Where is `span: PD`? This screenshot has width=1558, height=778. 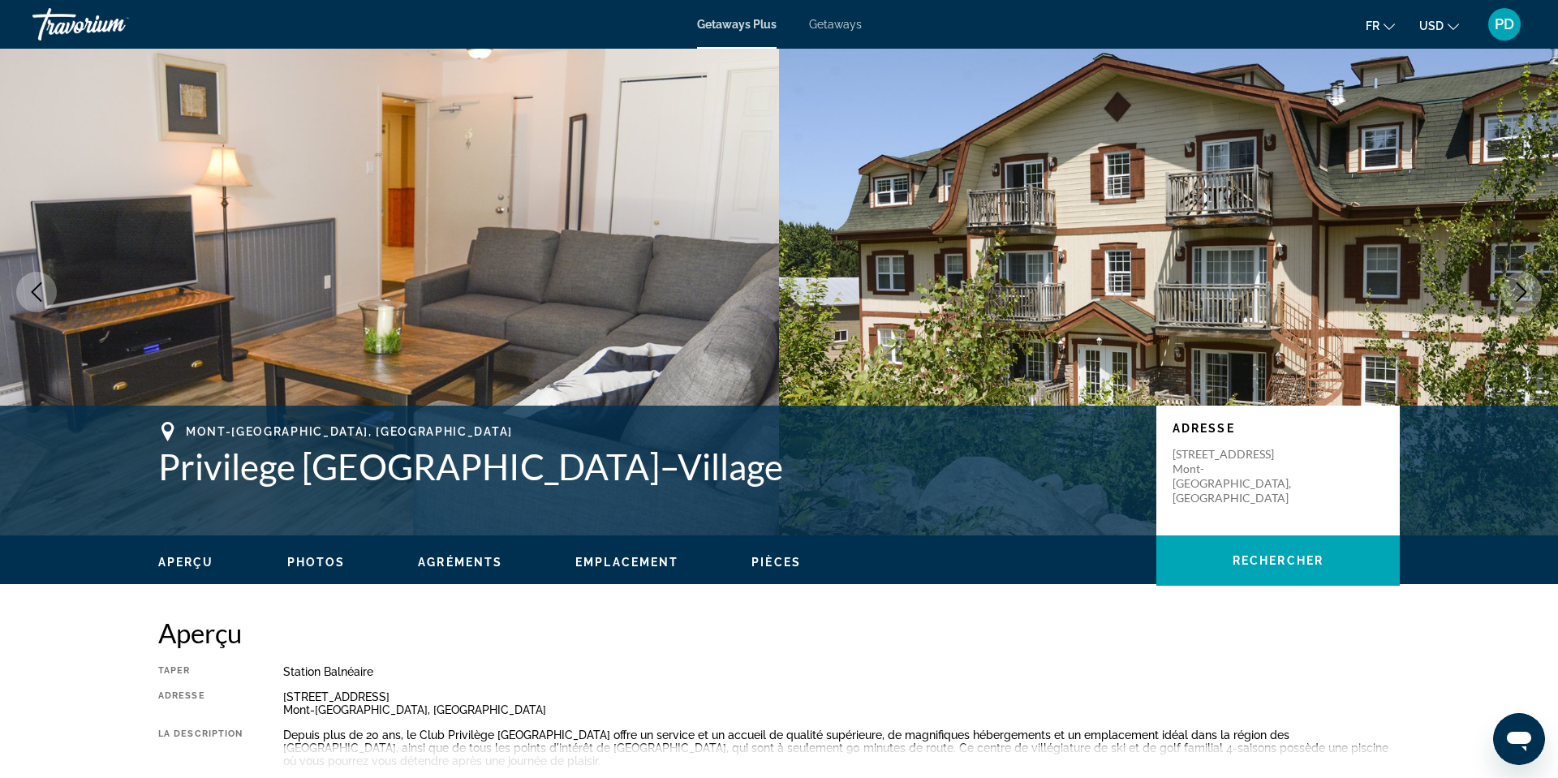 span: PD is located at coordinates (1504, 24).